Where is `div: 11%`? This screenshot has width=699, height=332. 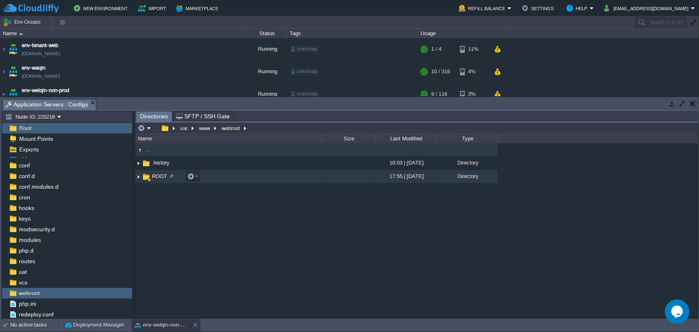
div: 11% is located at coordinates (473, 49).